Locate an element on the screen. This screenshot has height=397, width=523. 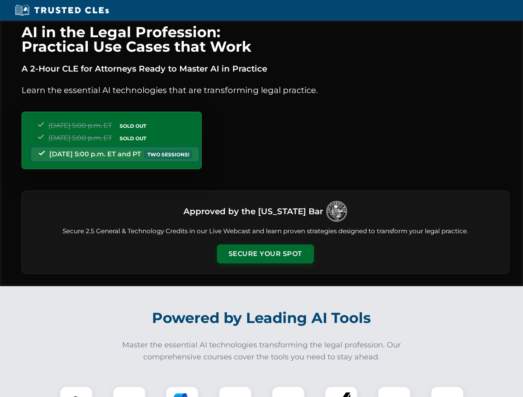
h2: Powered by Leading AI Tools is located at coordinates (262, 318).